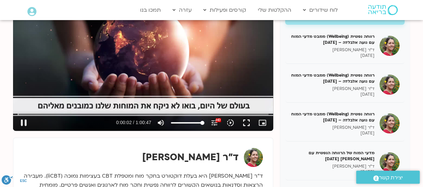 This screenshot has height=187, width=423. What do you see at coordinates (253, 157) in the screenshot?
I see `img: ד"ר נועה אלבלדה` at bounding box center [253, 157].